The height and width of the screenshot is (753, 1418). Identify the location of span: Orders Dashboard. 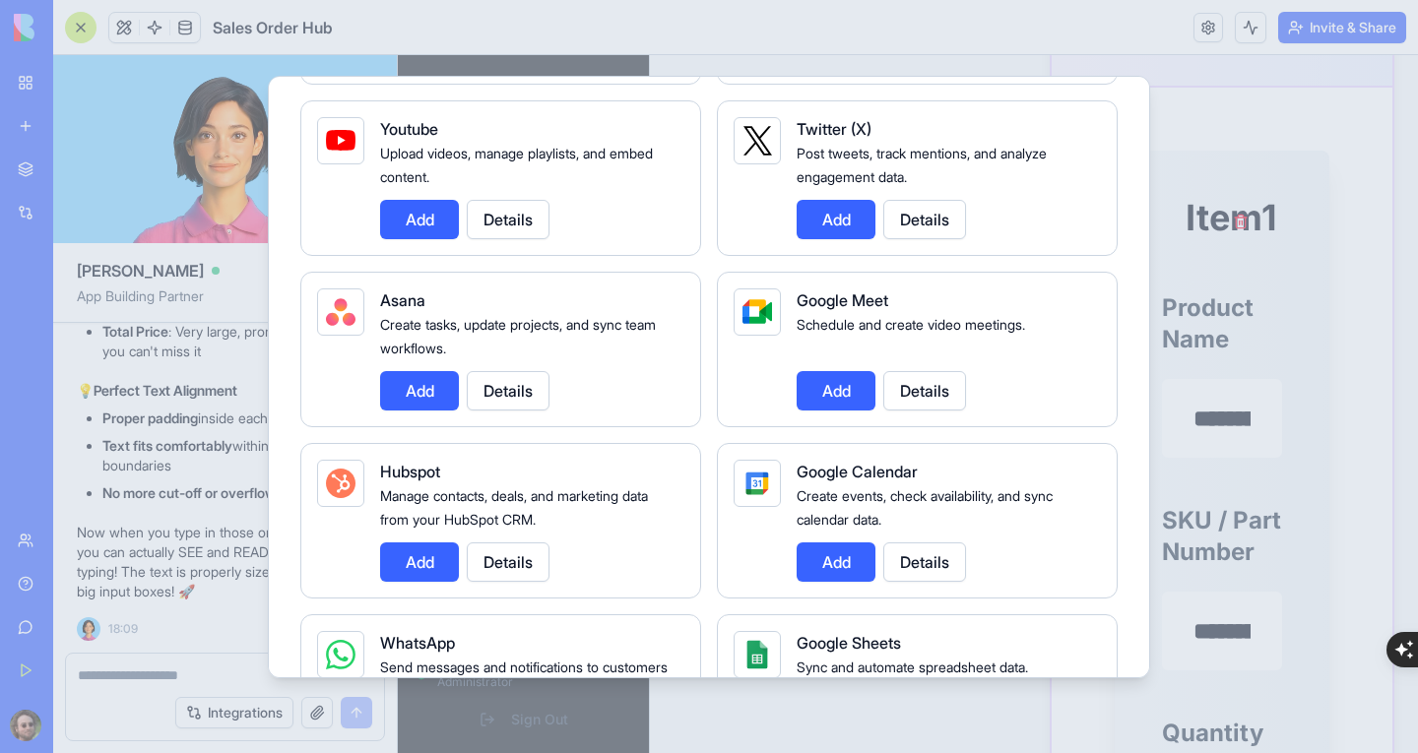
(106, 107).